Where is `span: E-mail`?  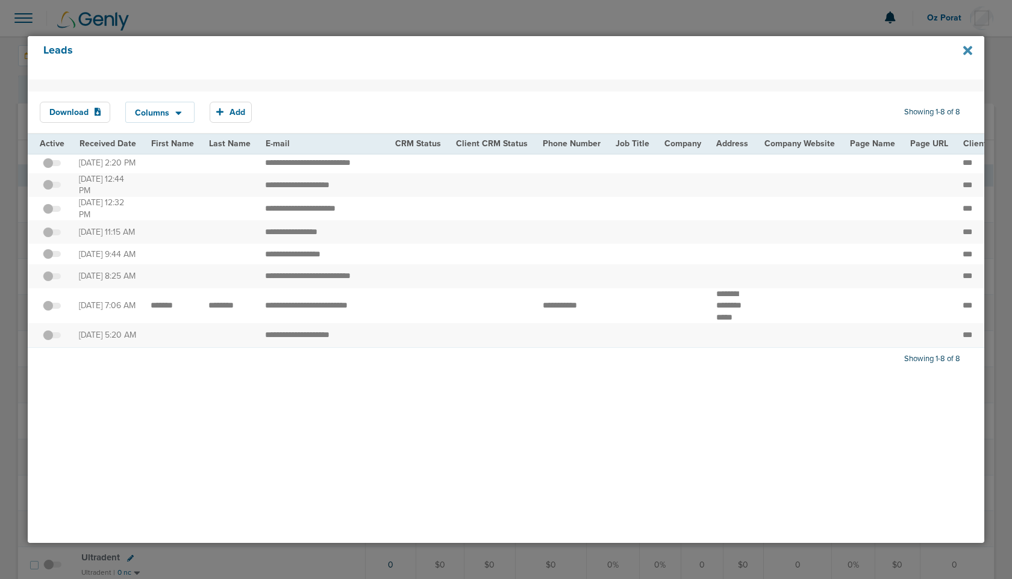
span: E-mail is located at coordinates (278, 143).